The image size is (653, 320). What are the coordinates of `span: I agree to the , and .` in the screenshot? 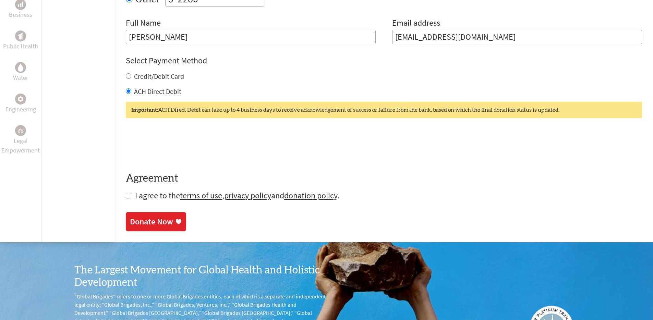 It's located at (237, 196).